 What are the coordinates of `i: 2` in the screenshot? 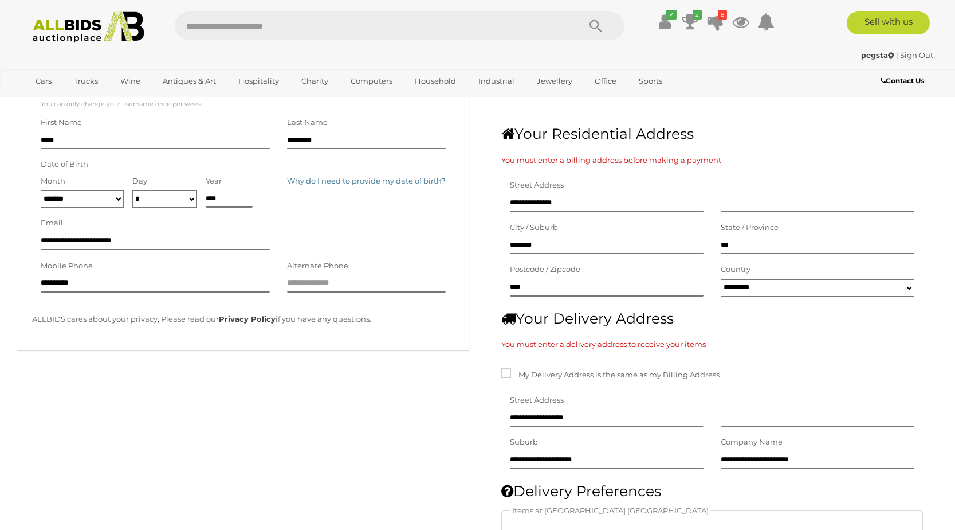 It's located at (697, 14).